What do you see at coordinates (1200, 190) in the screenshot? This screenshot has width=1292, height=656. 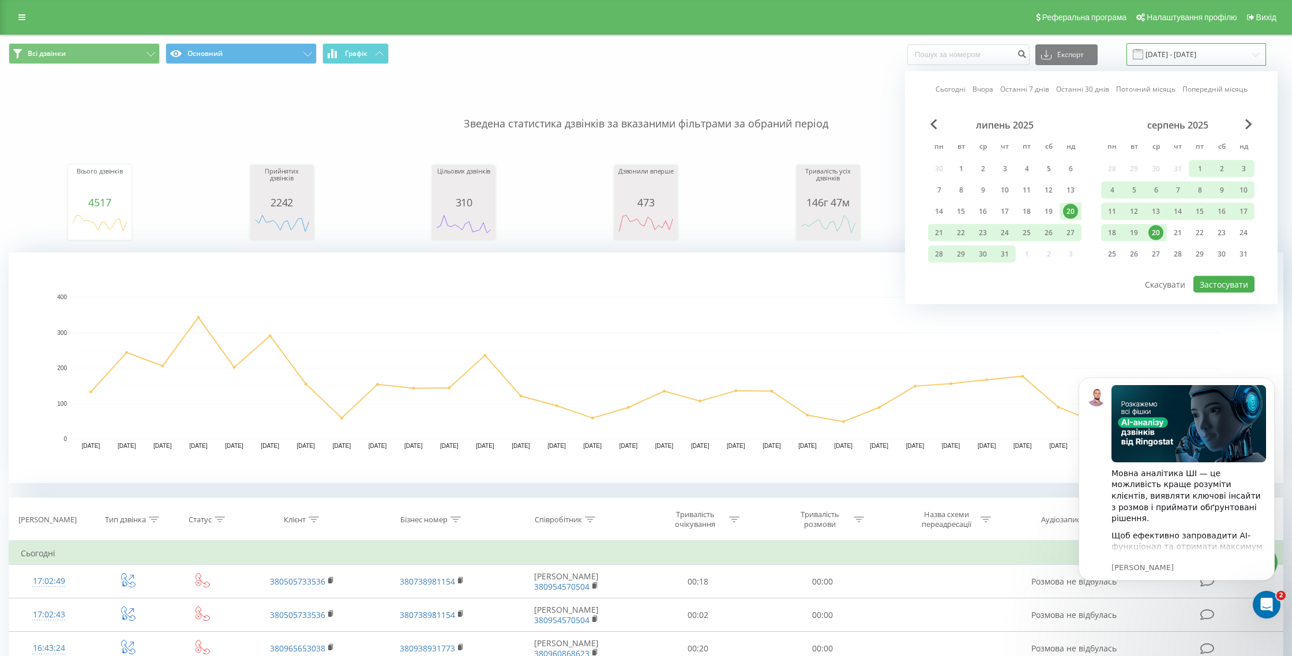 I see `div: пт 8 серп 2025 р.` at bounding box center [1200, 190].